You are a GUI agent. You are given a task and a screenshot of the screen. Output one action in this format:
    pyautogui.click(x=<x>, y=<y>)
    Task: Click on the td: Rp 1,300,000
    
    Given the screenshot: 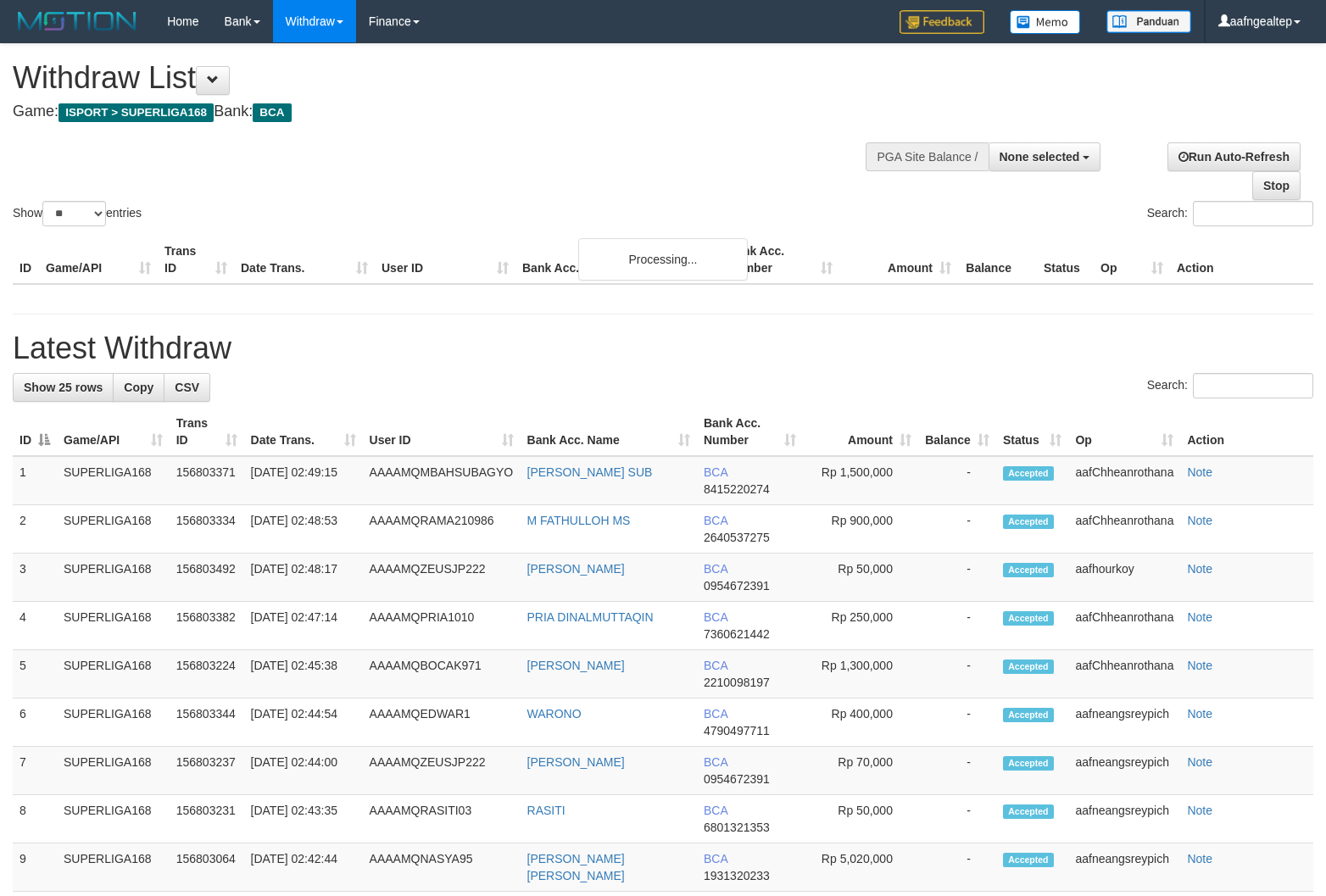 What is the action you would take?
    pyautogui.click(x=861, y=674)
    